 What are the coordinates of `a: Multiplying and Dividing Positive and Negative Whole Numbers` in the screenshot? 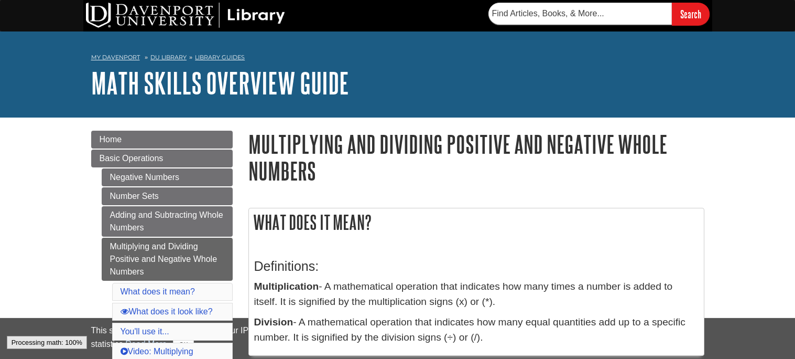 It's located at (167, 259).